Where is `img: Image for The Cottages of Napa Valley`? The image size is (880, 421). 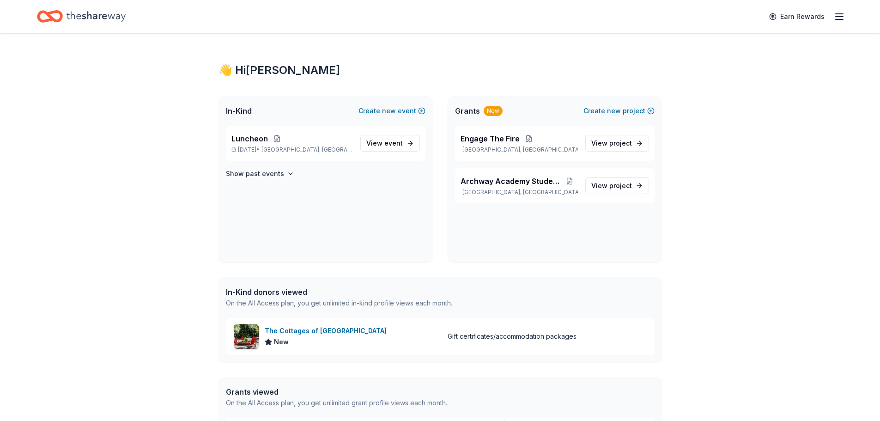 img: Image for The Cottages of Napa Valley is located at coordinates (246, 336).